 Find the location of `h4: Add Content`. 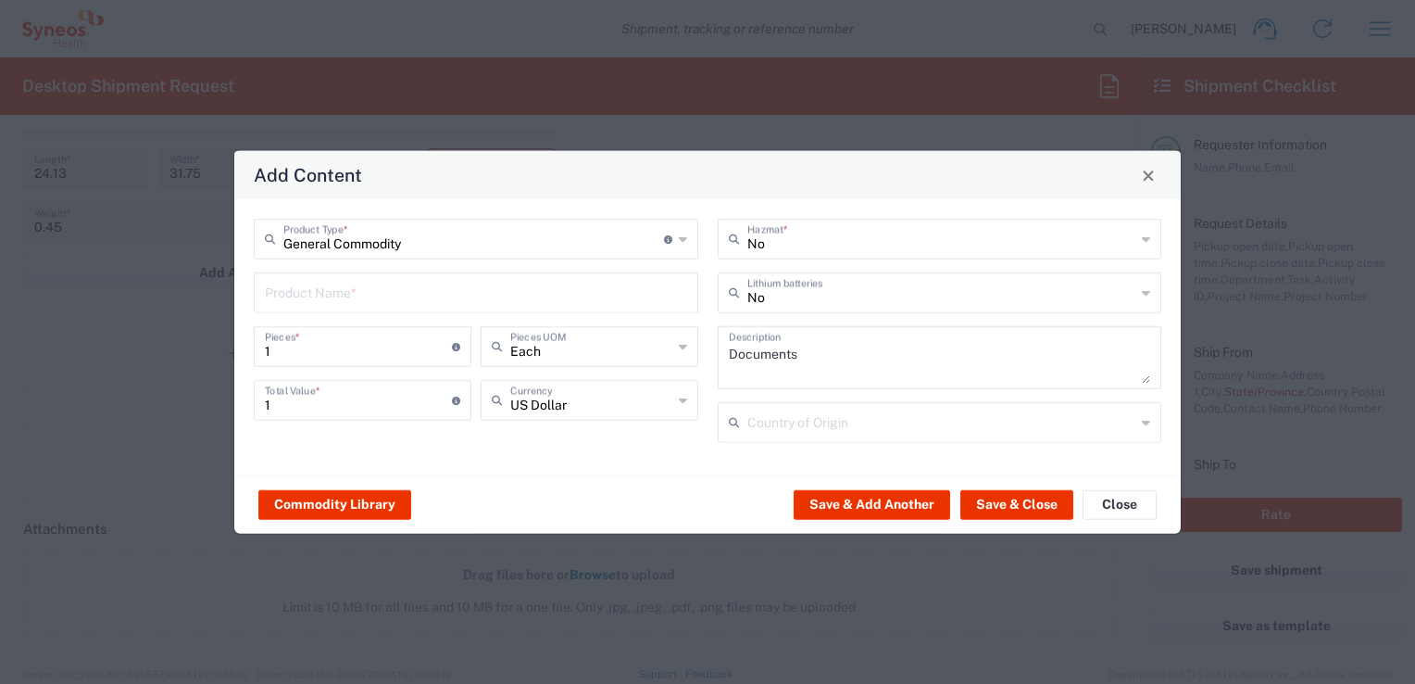

h4: Add Content is located at coordinates (308, 174).